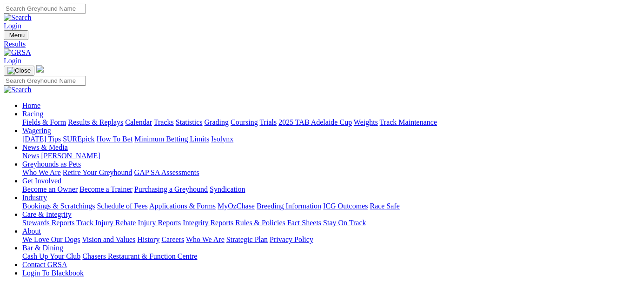 The image size is (628, 282). Describe the element at coordinates (366, 122) in the screenshot. I see `a: Weights` at that location.